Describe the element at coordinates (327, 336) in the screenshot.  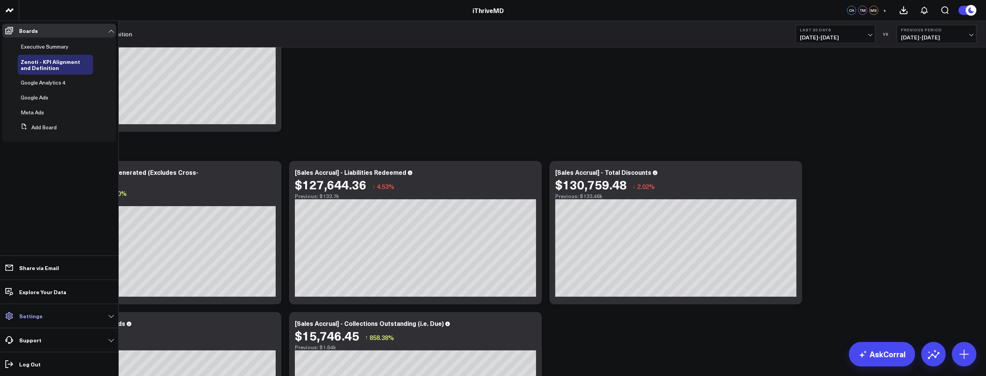
I see `div: $15,746.45` at that location.